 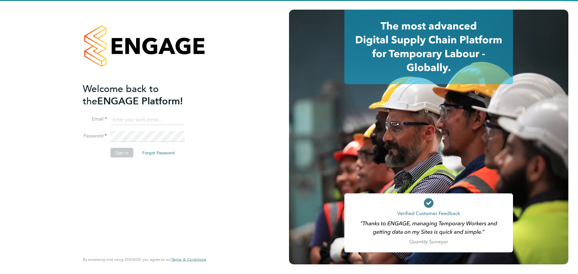 I want to click on span: Welcome back to the, so click(x=121, y=95).